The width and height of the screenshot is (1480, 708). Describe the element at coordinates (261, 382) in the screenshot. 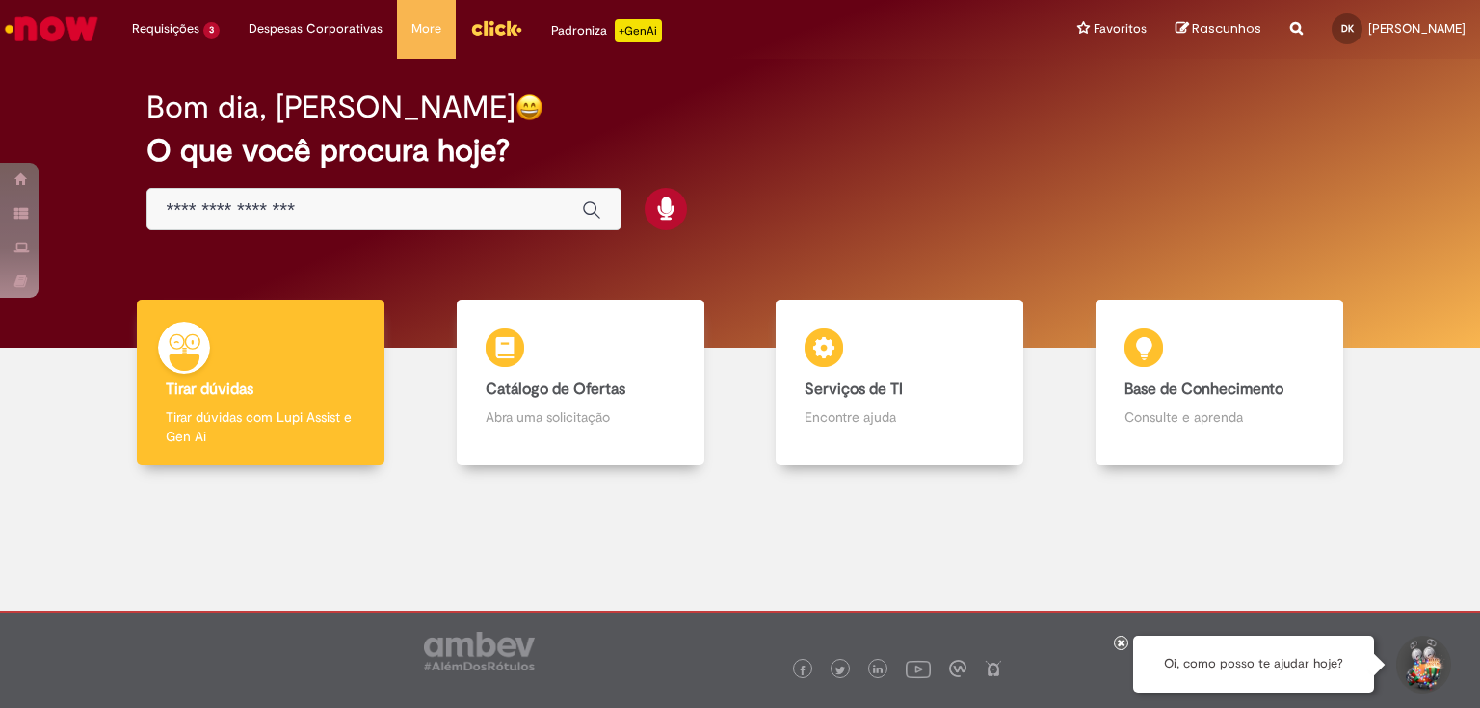

I see `a: Tirar dúvidas Tirar dúvidas com Lupi Assist e Gen Ai` at that location.